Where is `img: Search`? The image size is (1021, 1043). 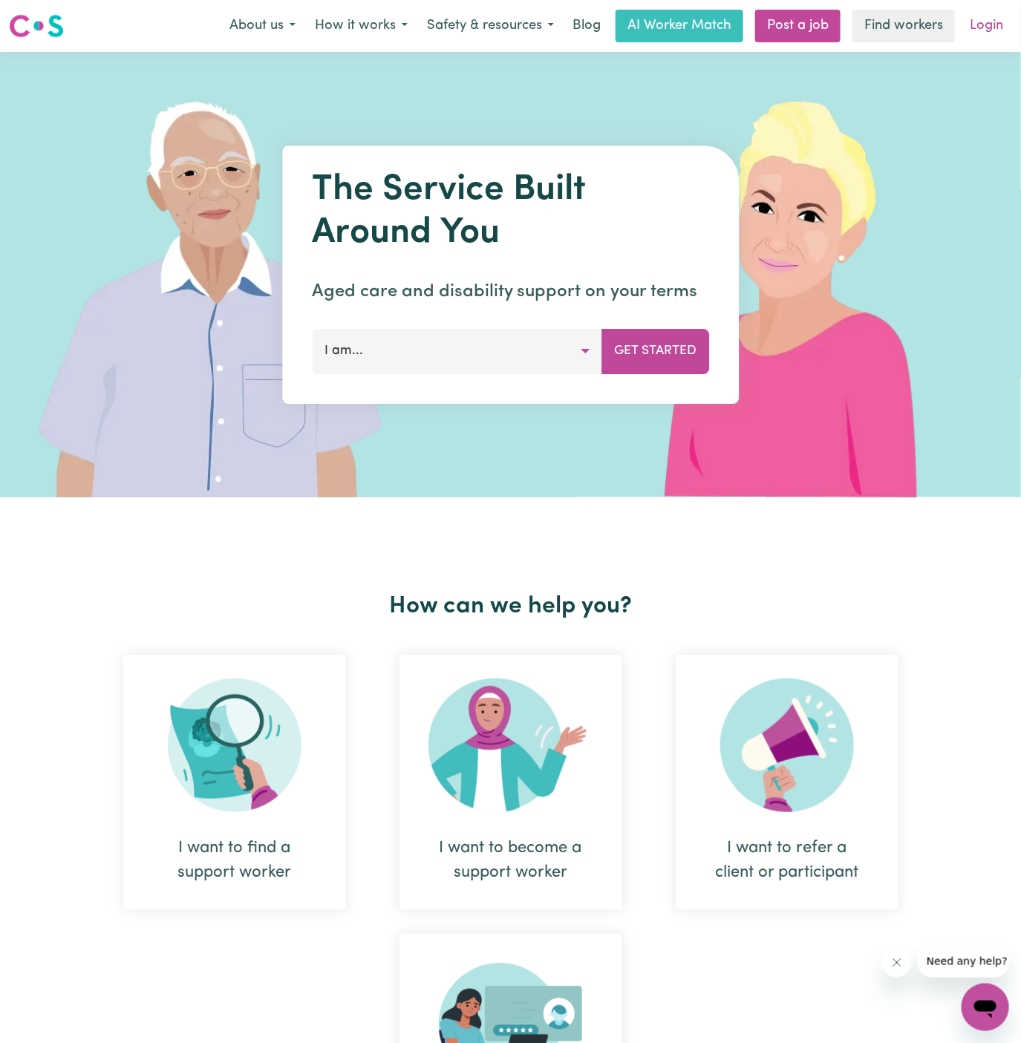 img: Search is located at coordinates (235, 746).